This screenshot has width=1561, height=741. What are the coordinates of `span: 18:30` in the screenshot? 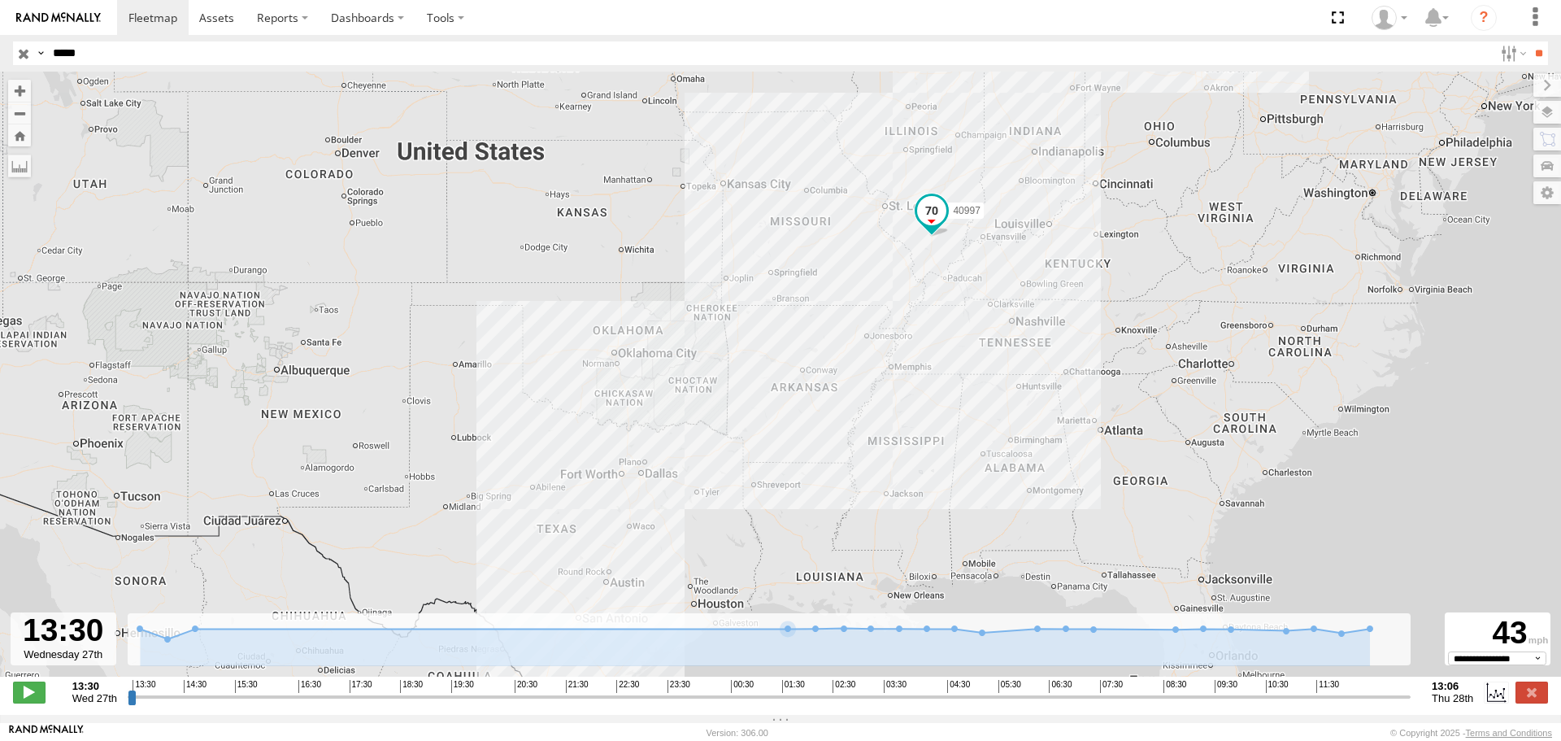 It's located at (411, 686).